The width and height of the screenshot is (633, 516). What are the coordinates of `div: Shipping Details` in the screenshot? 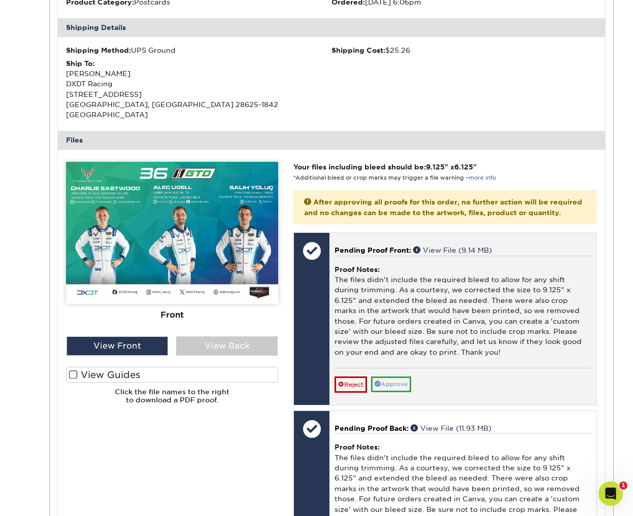 It's located at (332, 27).